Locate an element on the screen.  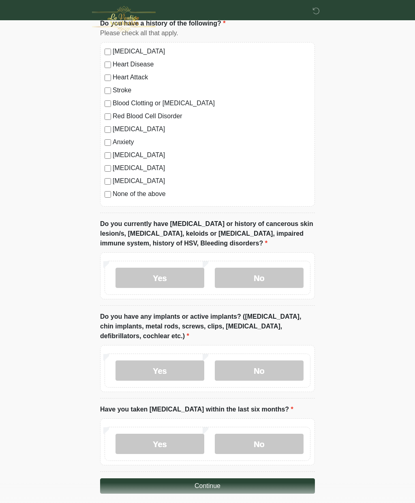
label: Heart Attack is located at coordinates (212, 77).